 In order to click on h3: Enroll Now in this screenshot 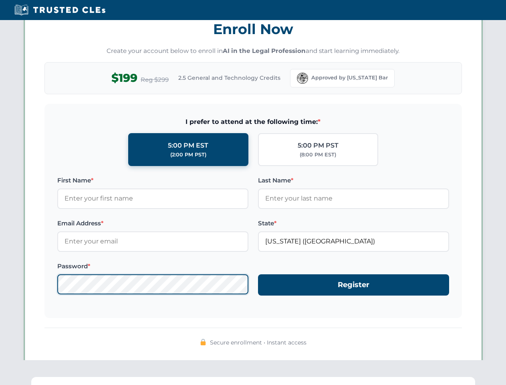, I will do `click(253, 29)`.